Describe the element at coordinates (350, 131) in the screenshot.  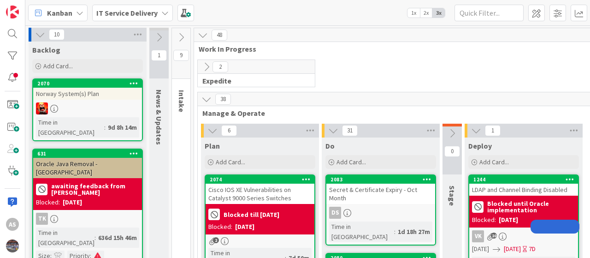
I see `span: 31` at that location.